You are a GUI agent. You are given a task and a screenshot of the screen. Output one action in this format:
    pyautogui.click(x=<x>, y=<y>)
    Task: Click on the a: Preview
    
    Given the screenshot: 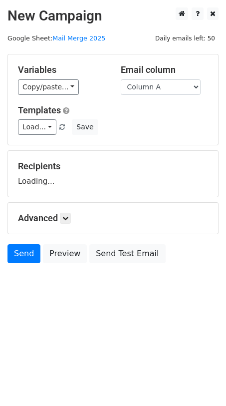 What is the action you would take?
    pyautogui.click(x=65, y=254)
    